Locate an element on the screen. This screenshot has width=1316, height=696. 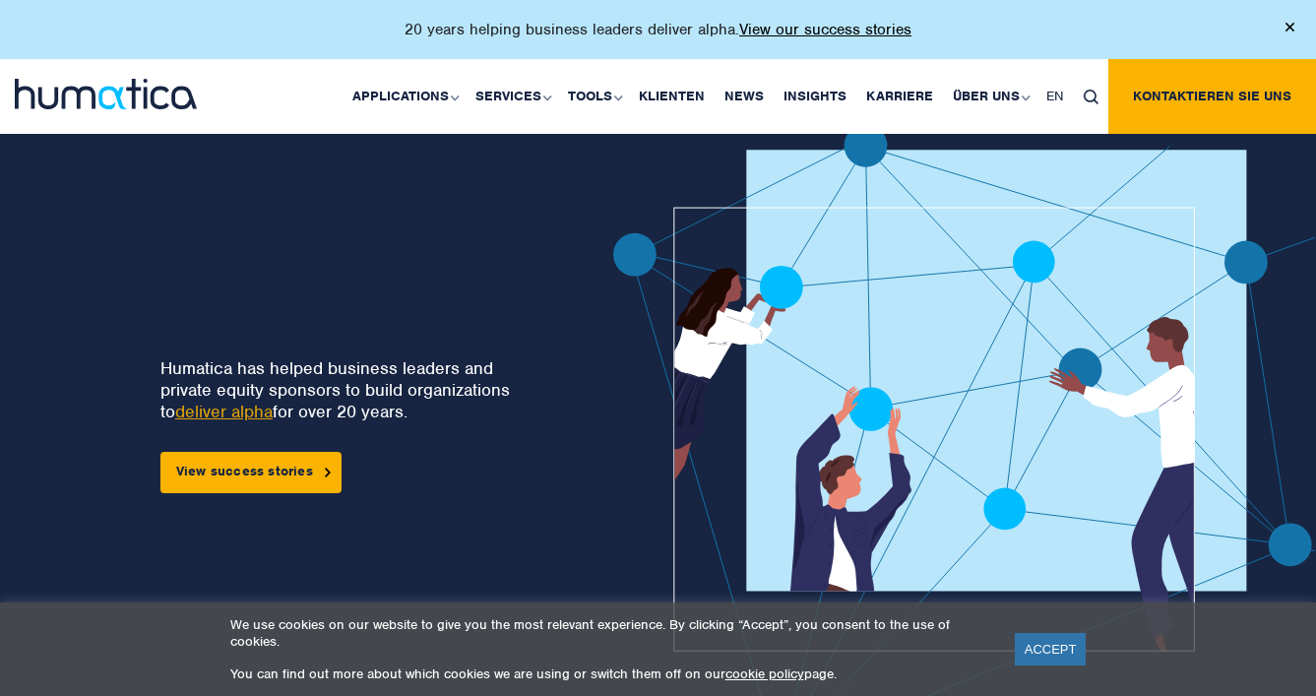
a: ACCEPT is located at coordinates (1050, 649).